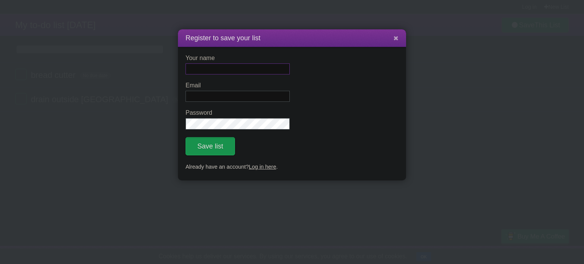 The width and height of the screenshot is (584, 264). What do you see at coordinates (292, 38) in the screenshot?
I see `h1: Register to save your list` at bounding box center [292, 38].